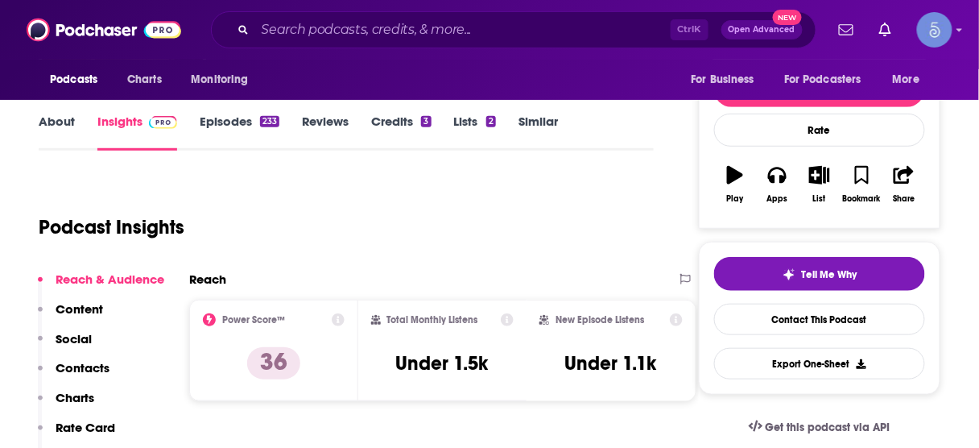 This screenshot has height=448, width=979. I want to click on button: Share, so click(904, 184).